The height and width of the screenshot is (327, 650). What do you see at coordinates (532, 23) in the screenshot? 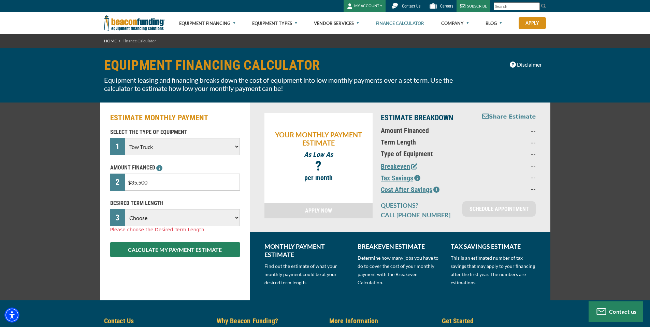
I see `a: Apply` at bounding box center [532, 23].